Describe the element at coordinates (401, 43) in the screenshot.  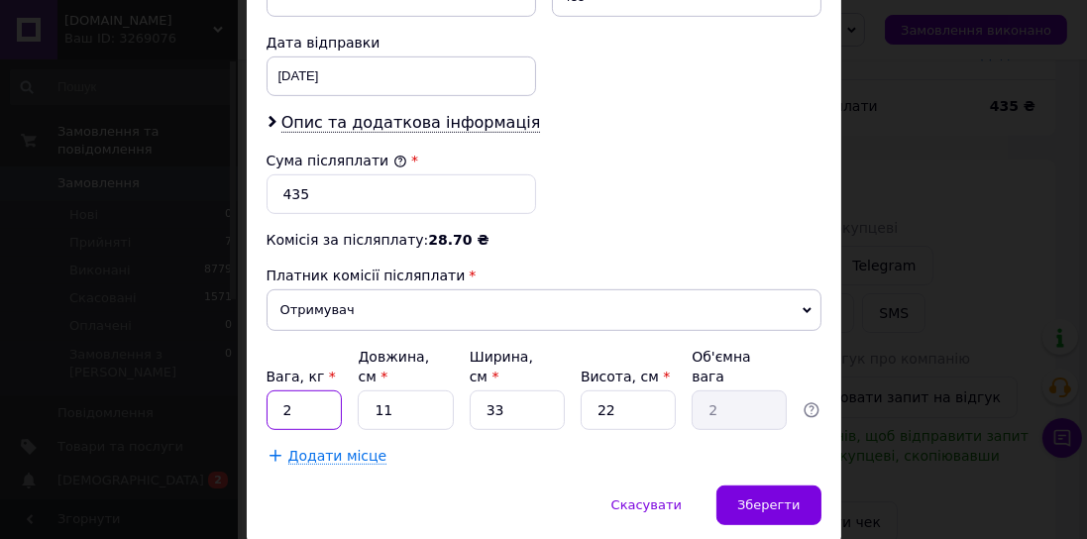
I see `div: Дата відправки` at that location.